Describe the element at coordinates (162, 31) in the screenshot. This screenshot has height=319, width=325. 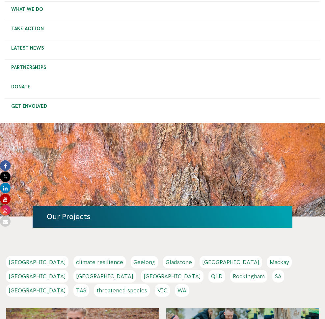
I see `li: Take Action` at that location.